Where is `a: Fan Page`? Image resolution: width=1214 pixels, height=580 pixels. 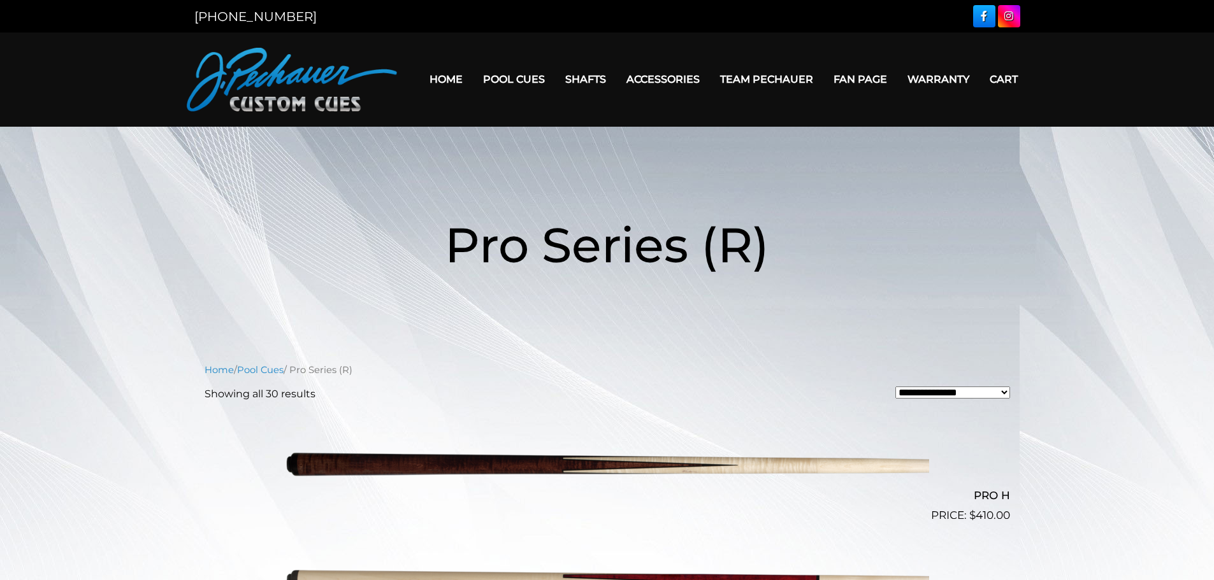
a: Fan Page is located at coordinates (860, 79).